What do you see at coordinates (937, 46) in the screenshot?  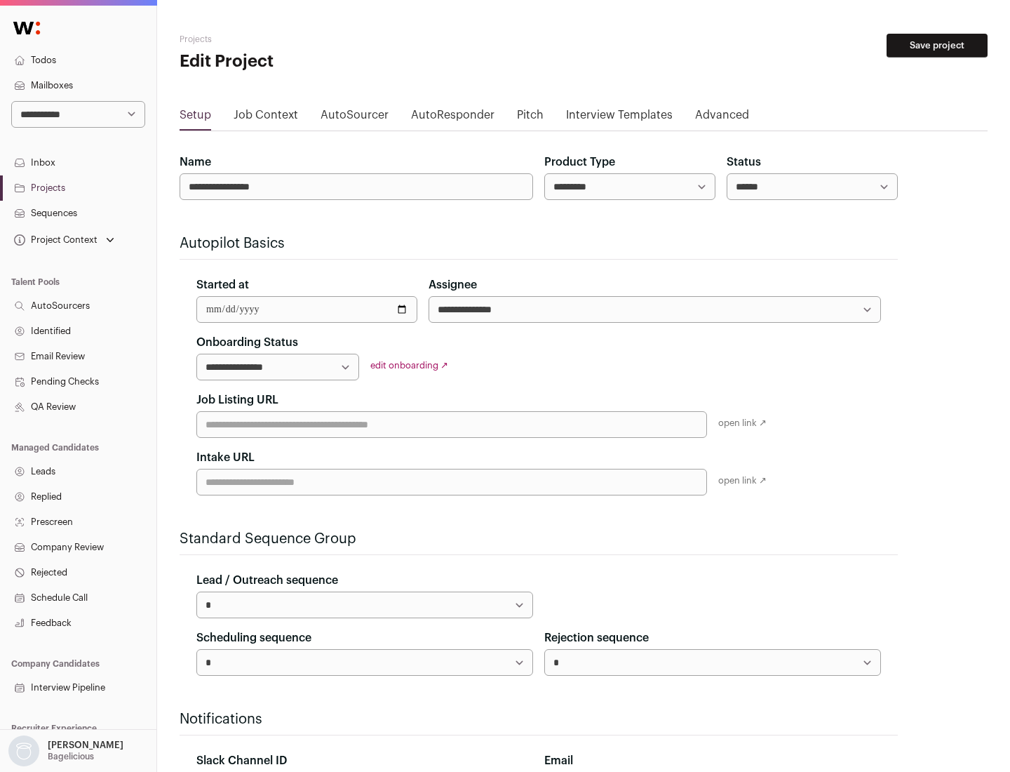 I see `button: Save project` at bounding box center [937, 46].